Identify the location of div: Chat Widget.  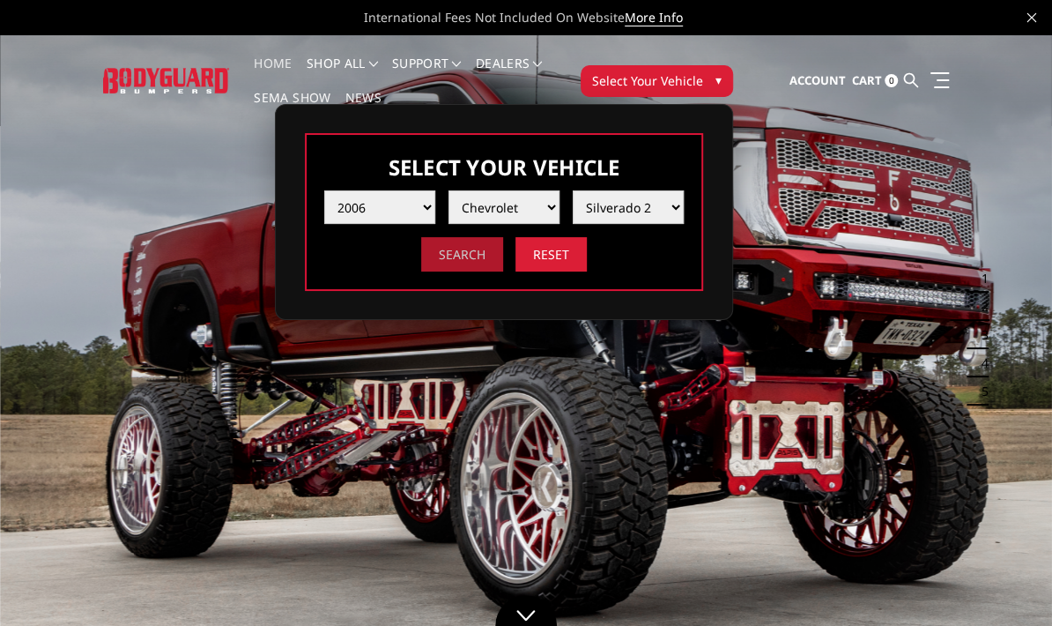
(1008, 583).